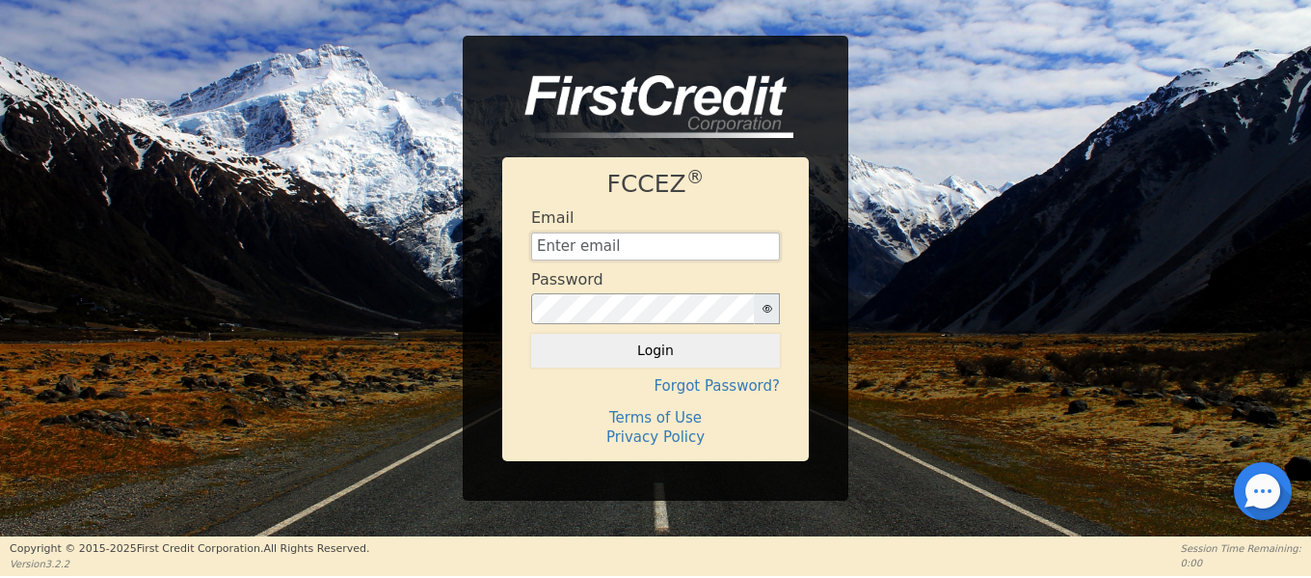  What do you see at coordinates (316, 548) in the screenshot?
I see `span: All Rights Reserved.` at bounding box center [316, 548].